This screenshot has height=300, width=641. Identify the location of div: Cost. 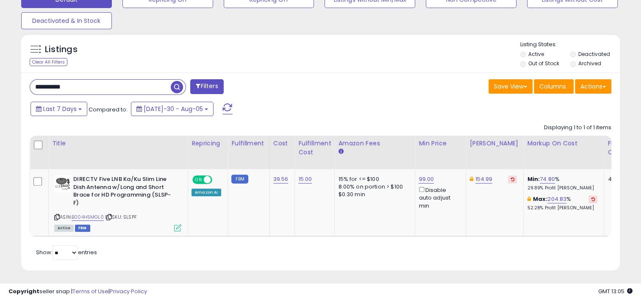
(282, 143).